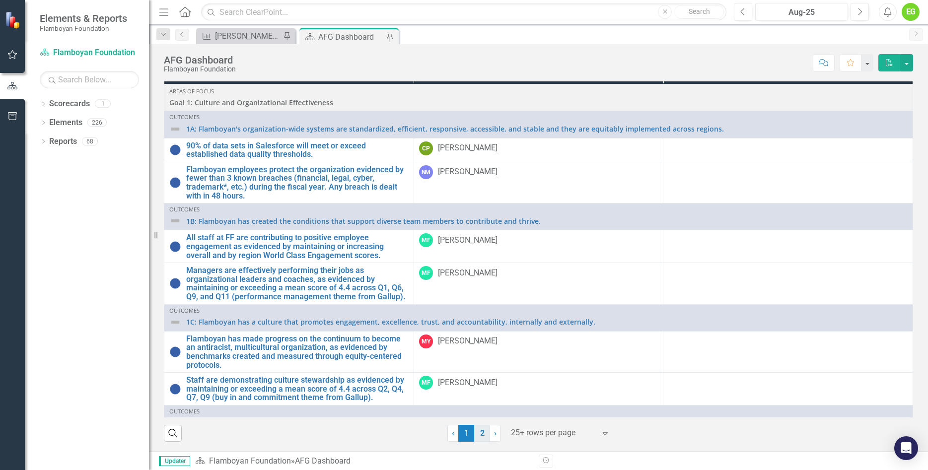 This screenshot has width=928, height=470. I want to click on a: Staff are demonstrating culture stewardship as evidenced by maintaining or exceeding a mean score..., so click(297, 389).